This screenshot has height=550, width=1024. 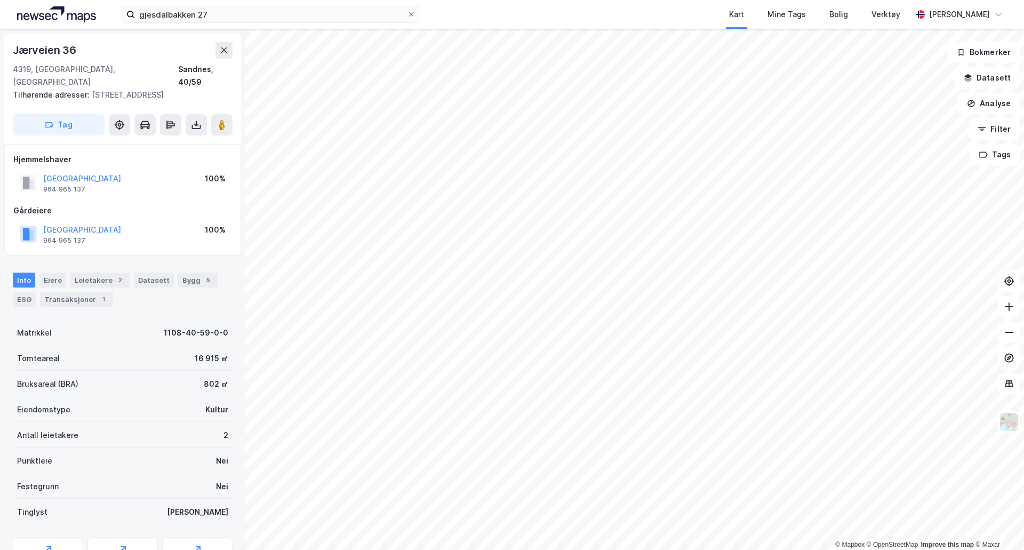 What do you see at coordinates (45, 50) in the screenshot?
I see `div: Jærveien 36` at bounding box center [45, 50].